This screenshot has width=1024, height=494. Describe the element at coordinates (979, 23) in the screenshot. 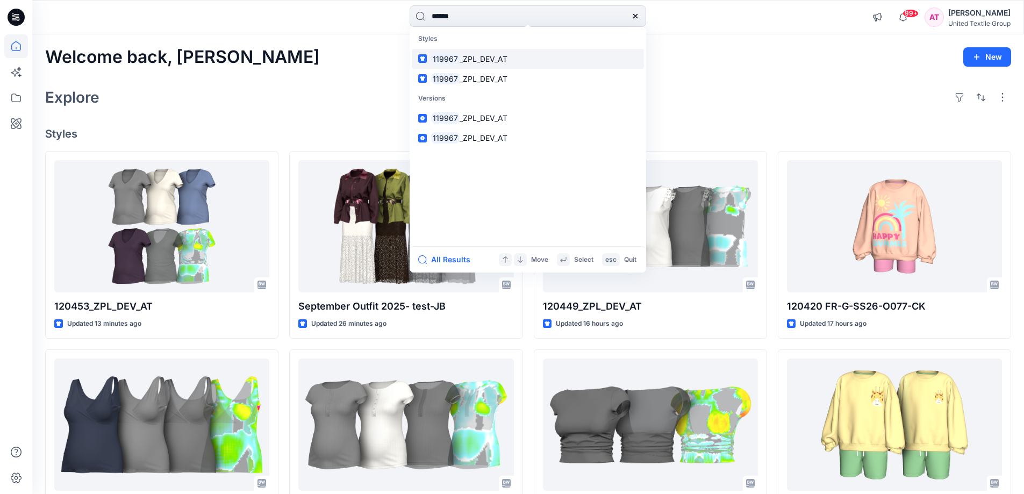

I see `div: United Textile Group` at that location.